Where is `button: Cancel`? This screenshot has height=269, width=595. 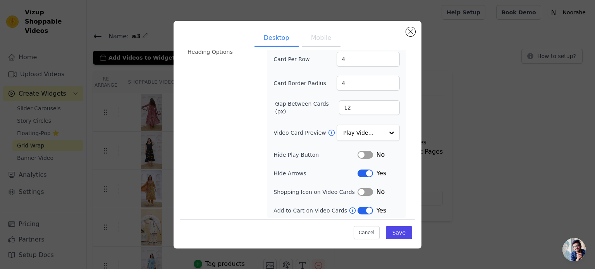 button: Cancel is located at coordinates (366, 233).